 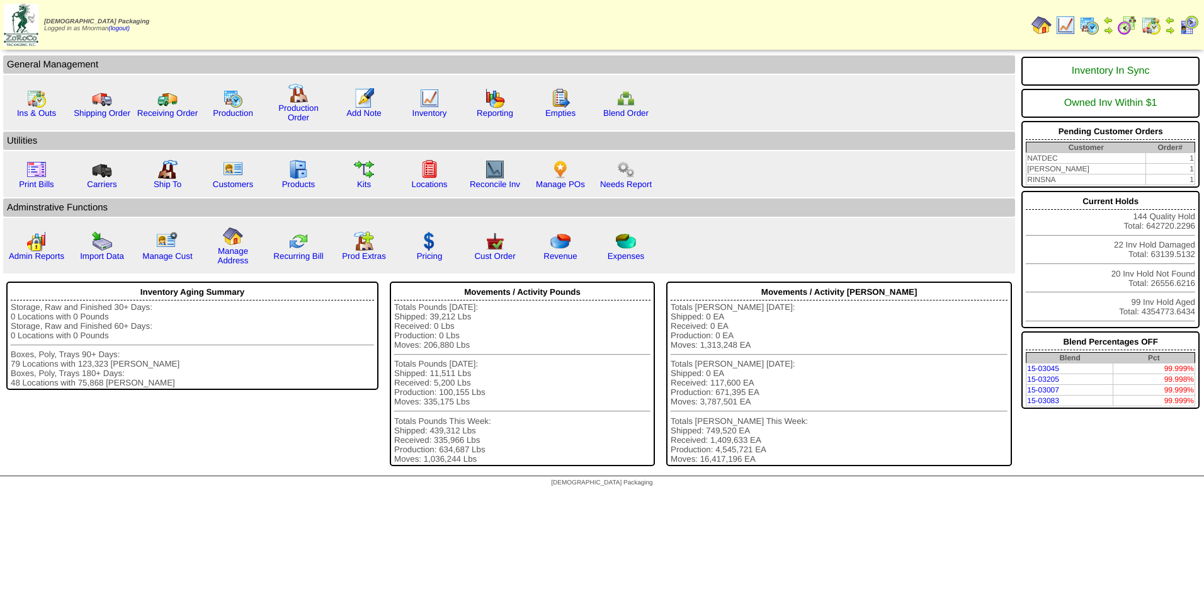 I want to click on img: arrowleft.gif, so click(x=1170, y=20).